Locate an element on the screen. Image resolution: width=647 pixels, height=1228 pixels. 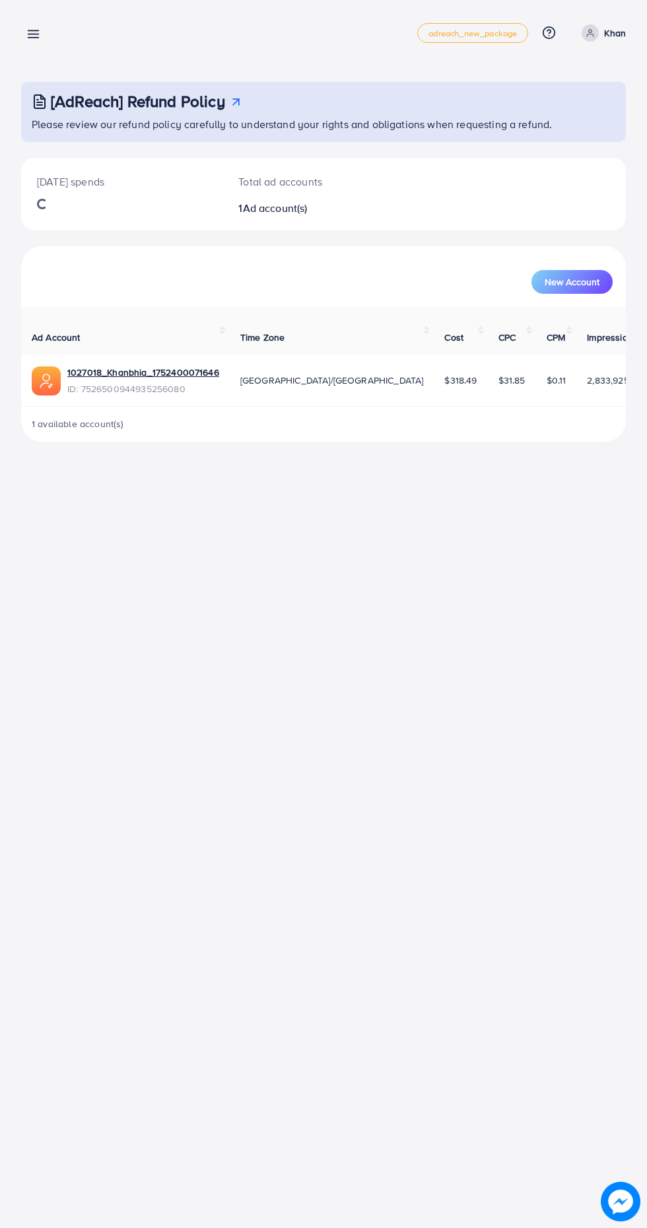
a: adreach_new_package is located at coordinates (473, 33).